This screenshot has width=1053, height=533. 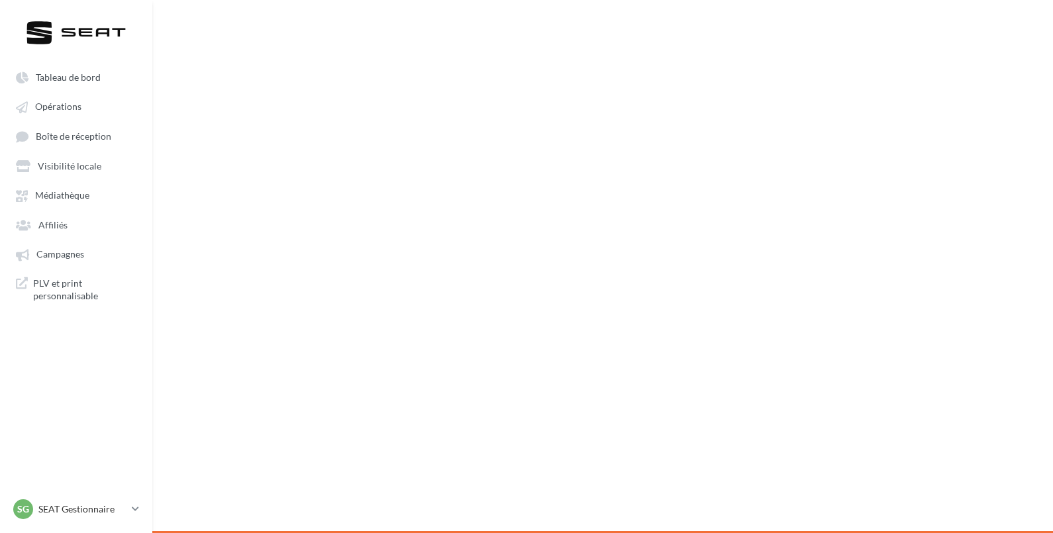 I want to click on span: PLV et print personnalisable, so click(x=85, y=289).